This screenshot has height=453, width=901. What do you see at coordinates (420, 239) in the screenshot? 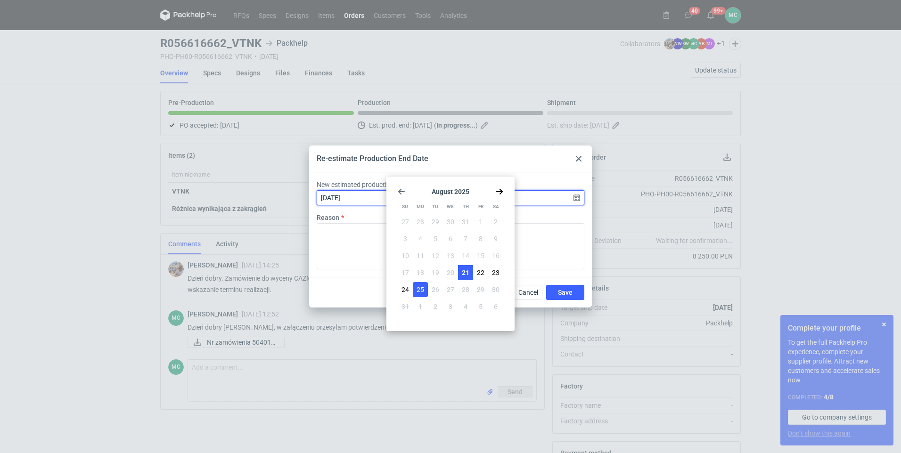
I see `button: Mon Aug 04 2025` at bounding box center [420, 239].